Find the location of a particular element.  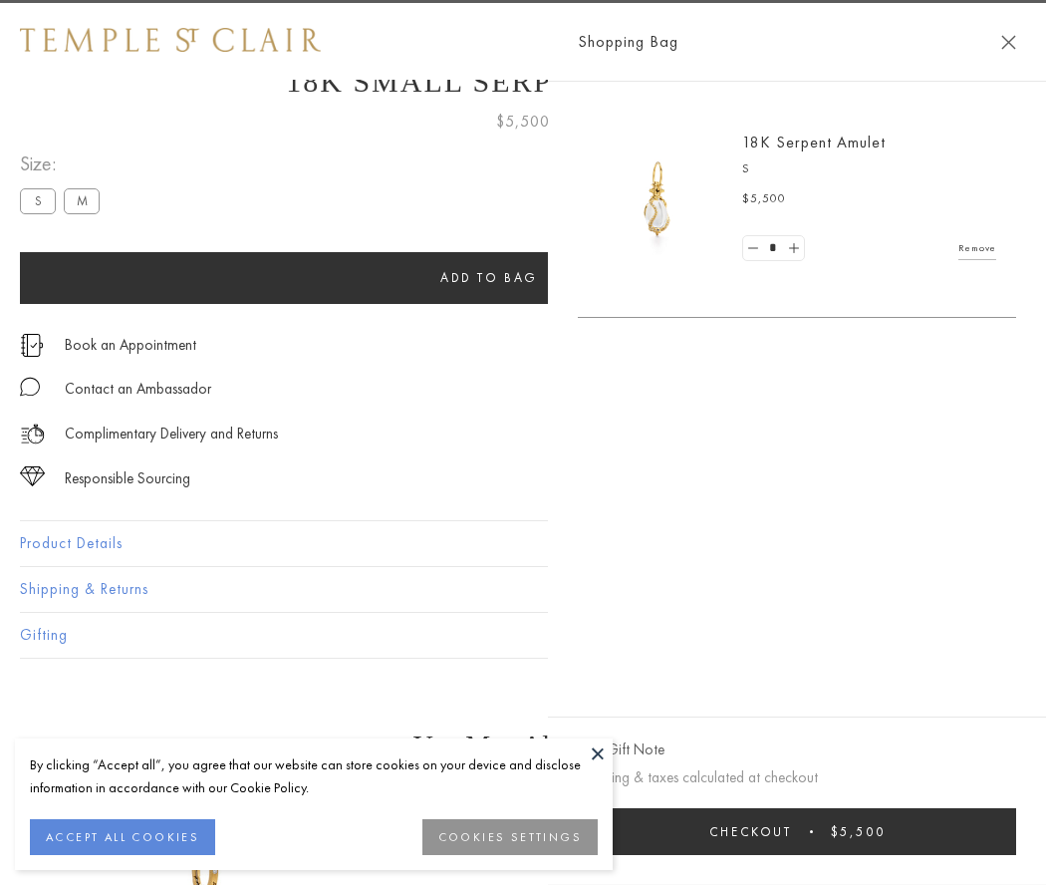

button: Checkout $5,500 is located at coordinates (797, 831).